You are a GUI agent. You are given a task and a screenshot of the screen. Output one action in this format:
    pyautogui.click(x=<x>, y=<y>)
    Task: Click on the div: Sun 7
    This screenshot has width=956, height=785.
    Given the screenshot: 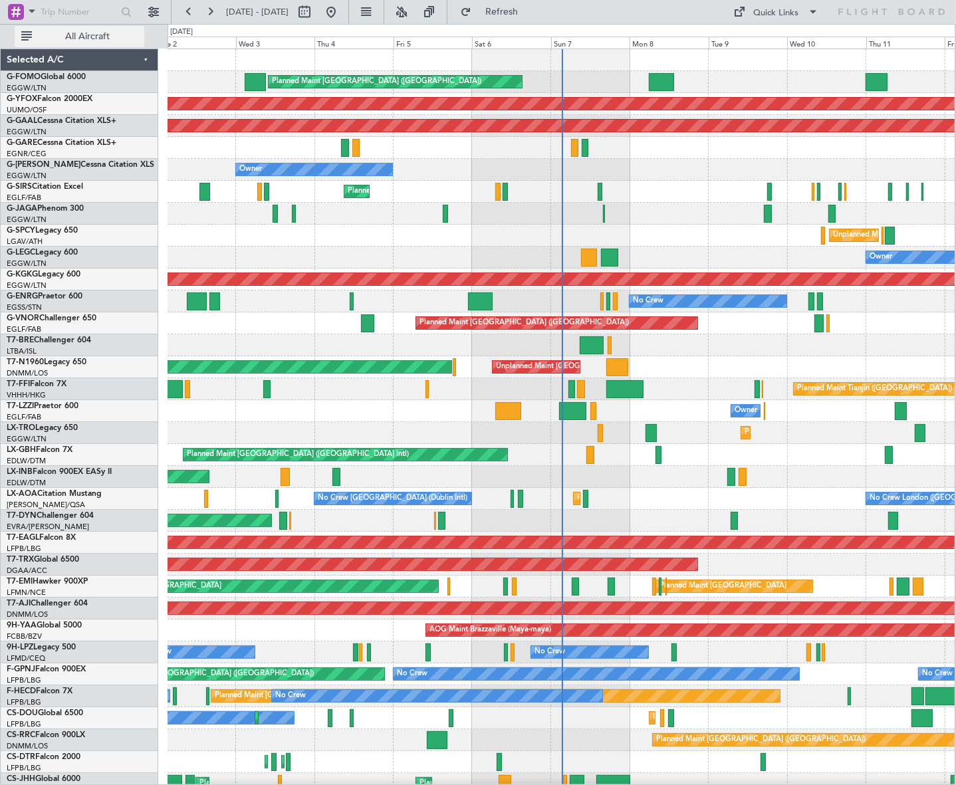 What is the action you would take?
    pyautogui.click(x=590, y=43)
    